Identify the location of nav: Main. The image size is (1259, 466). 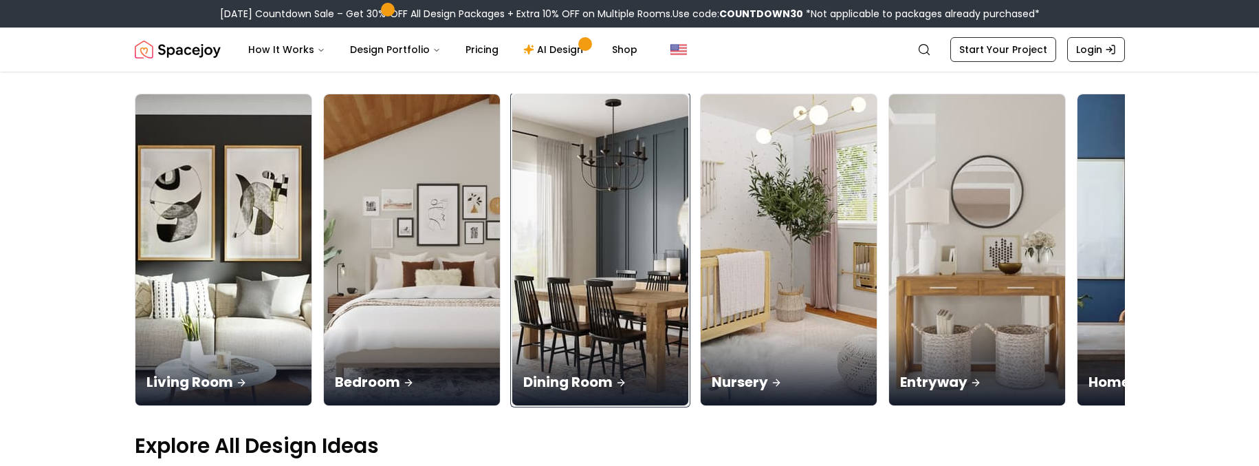
(443, 50).